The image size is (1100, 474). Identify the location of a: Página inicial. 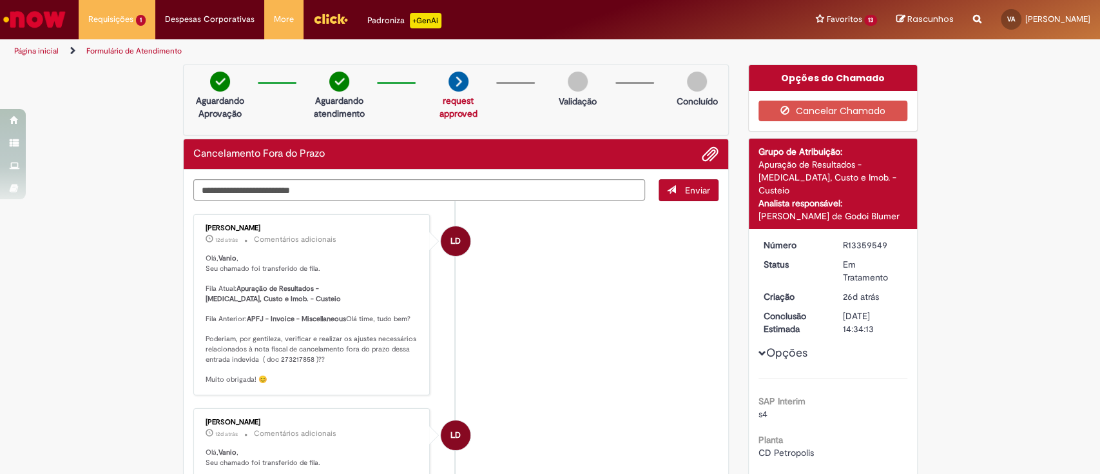
(36, 51).